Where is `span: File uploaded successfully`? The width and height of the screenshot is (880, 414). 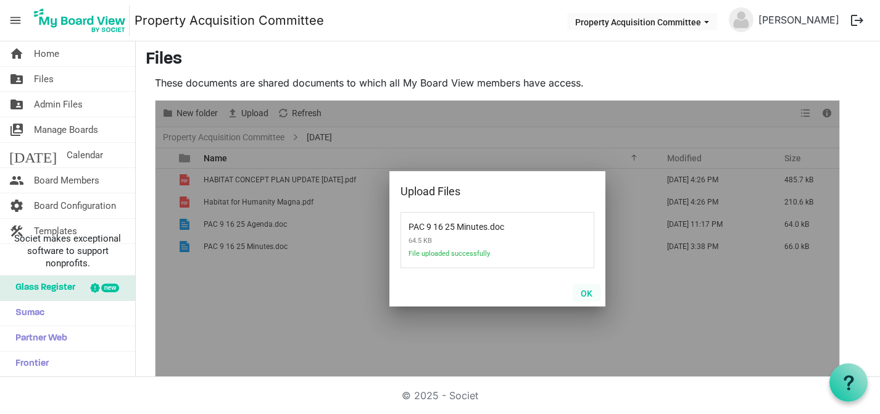
span: File uploaded successfully is located at coordinates (474, 257).